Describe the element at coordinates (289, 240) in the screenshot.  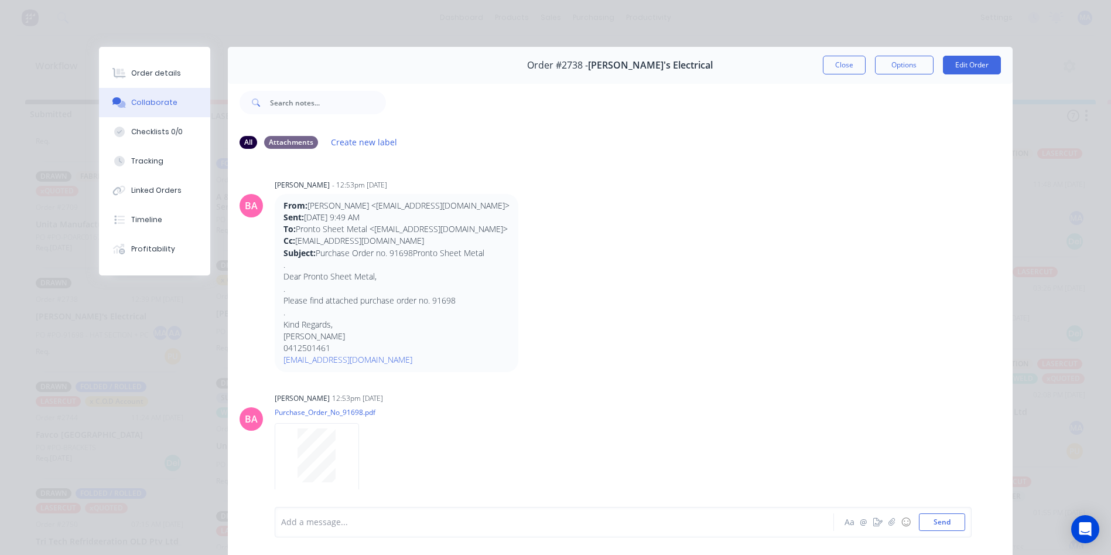
I see `strong: Cc:` at that location.